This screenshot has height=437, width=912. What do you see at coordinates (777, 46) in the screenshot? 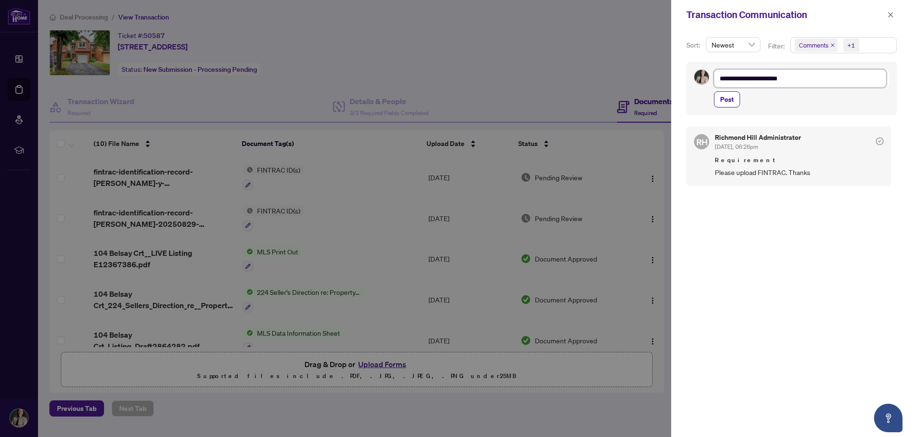
I see `p: Filter:` at bounding box center [777, 46].